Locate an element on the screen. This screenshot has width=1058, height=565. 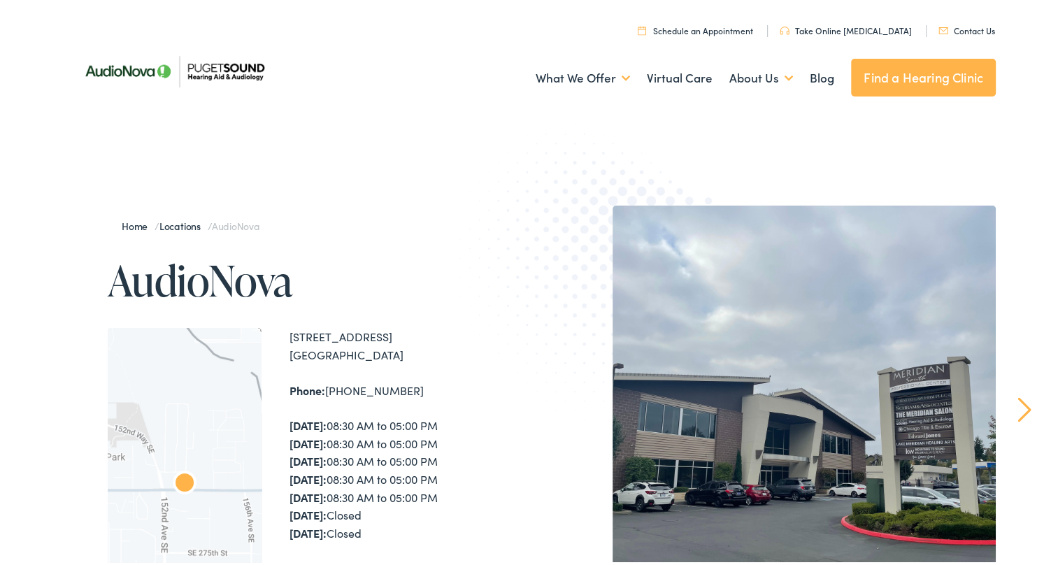
a: What We Offer is located at coordinates (582, 75).